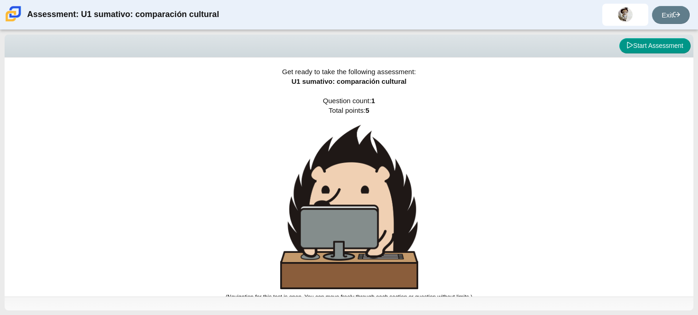 The height and width of the screenshot is (315, 698). What do you see at coordinates (654, 46) in the screenshot?
I see `button: Start Assessment` at bounding box center [654, 46].